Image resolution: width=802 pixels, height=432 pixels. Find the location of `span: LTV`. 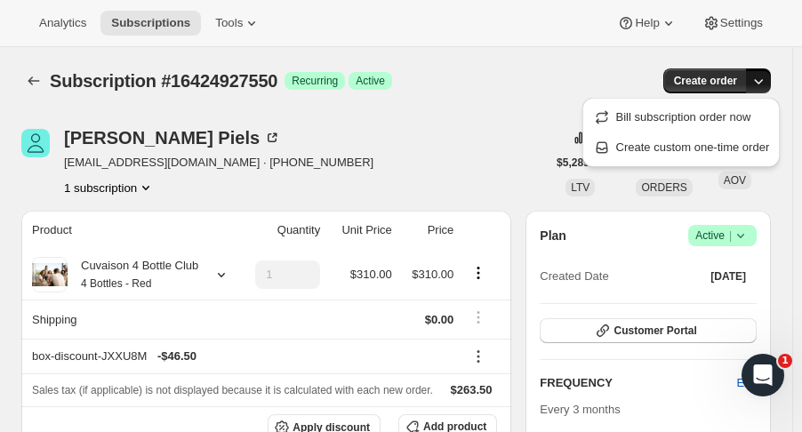

span: LTV is located at coordinates (579, 188).